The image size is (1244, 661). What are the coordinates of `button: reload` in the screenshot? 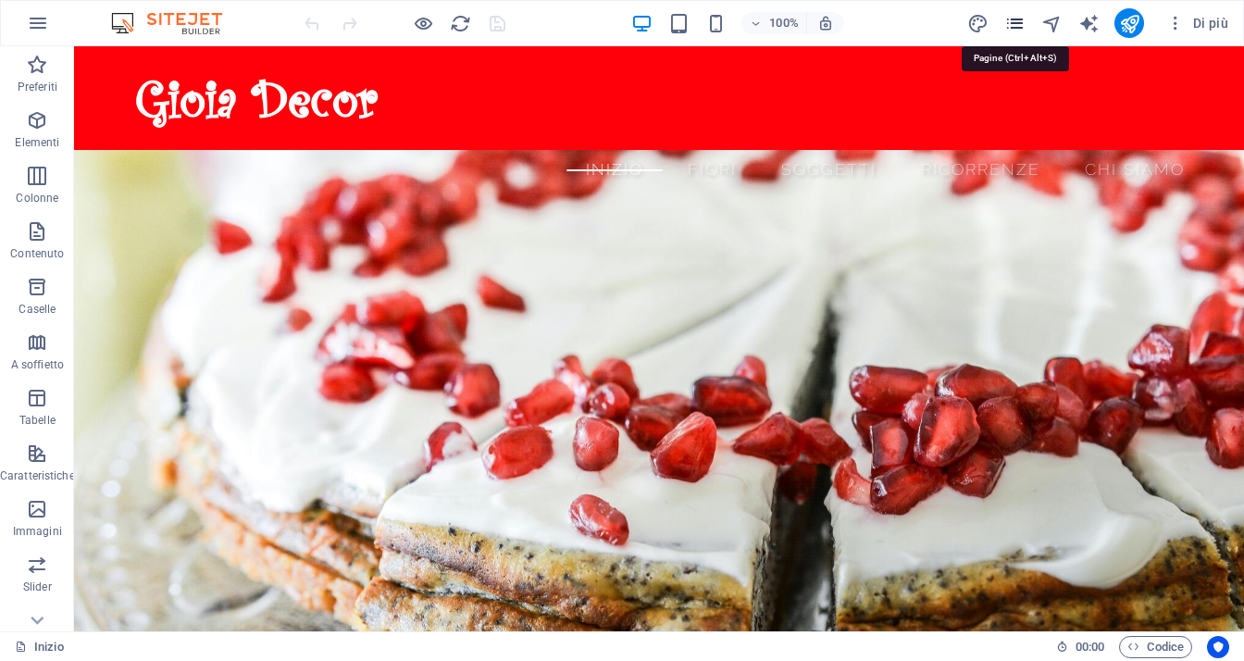 It's located at (460, 23).